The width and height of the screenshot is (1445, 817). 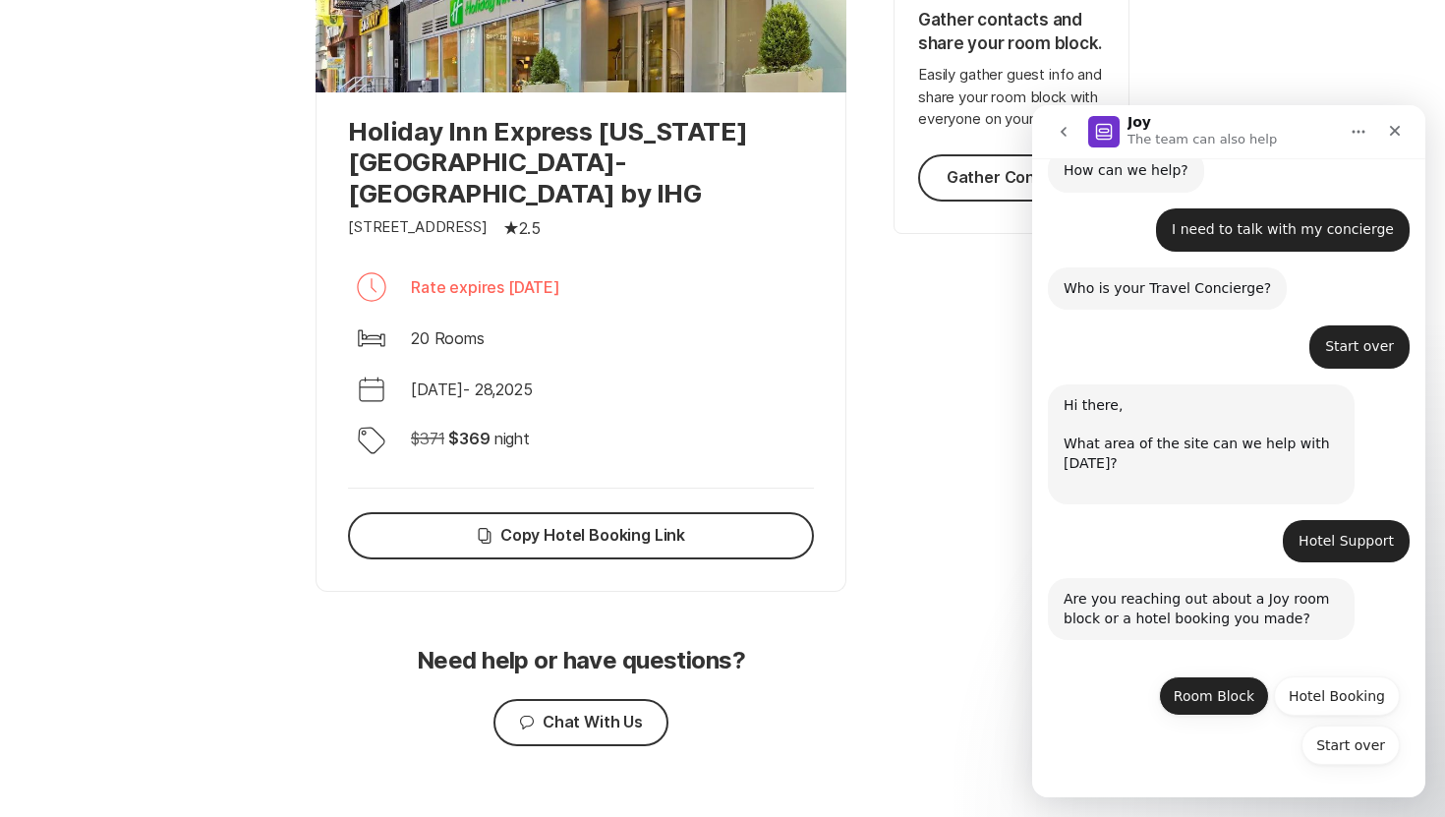 I want to click on p: 20 Rooms, so click(x=447, y=338).